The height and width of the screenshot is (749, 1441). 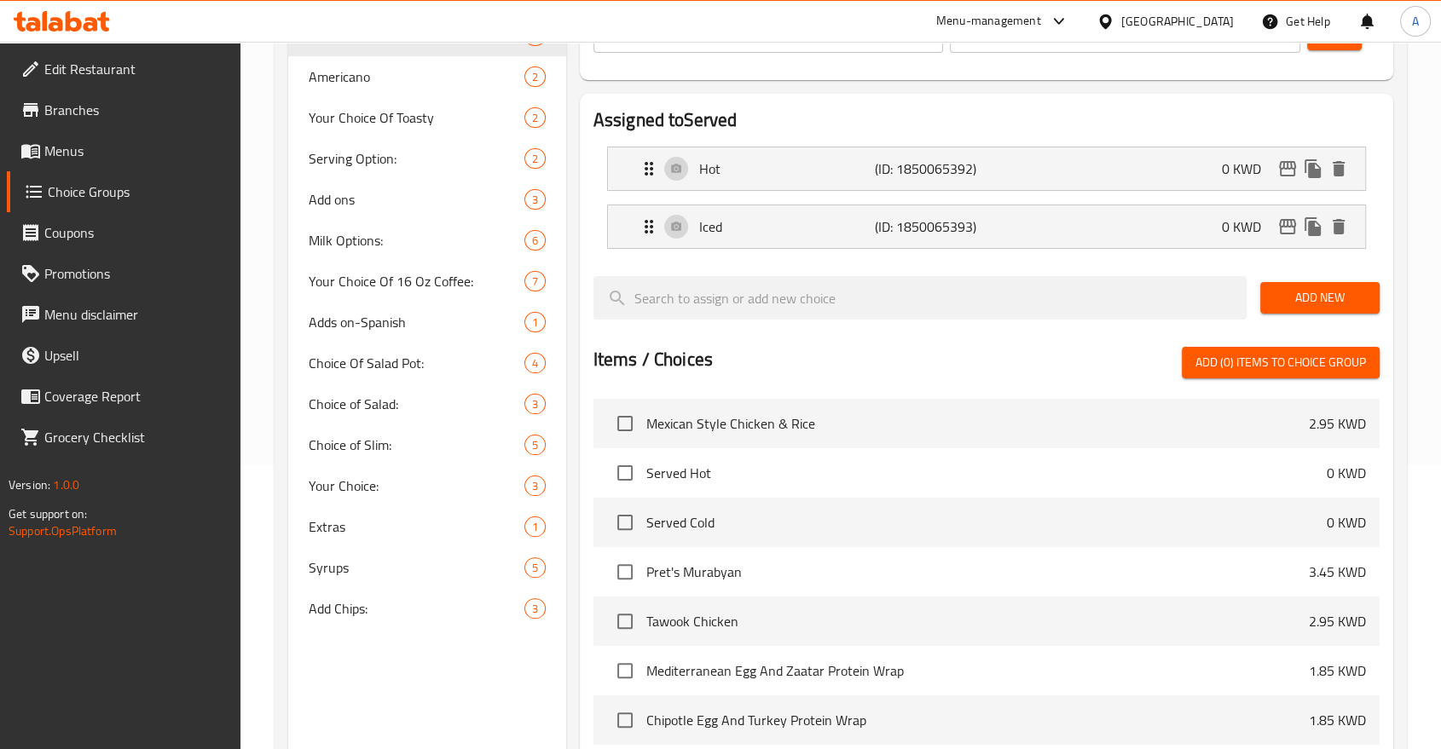 What do you see at coordinates (427, 486) in the screenshot?
I see `div: Your Choice:3` at bounding box center [427, 486].